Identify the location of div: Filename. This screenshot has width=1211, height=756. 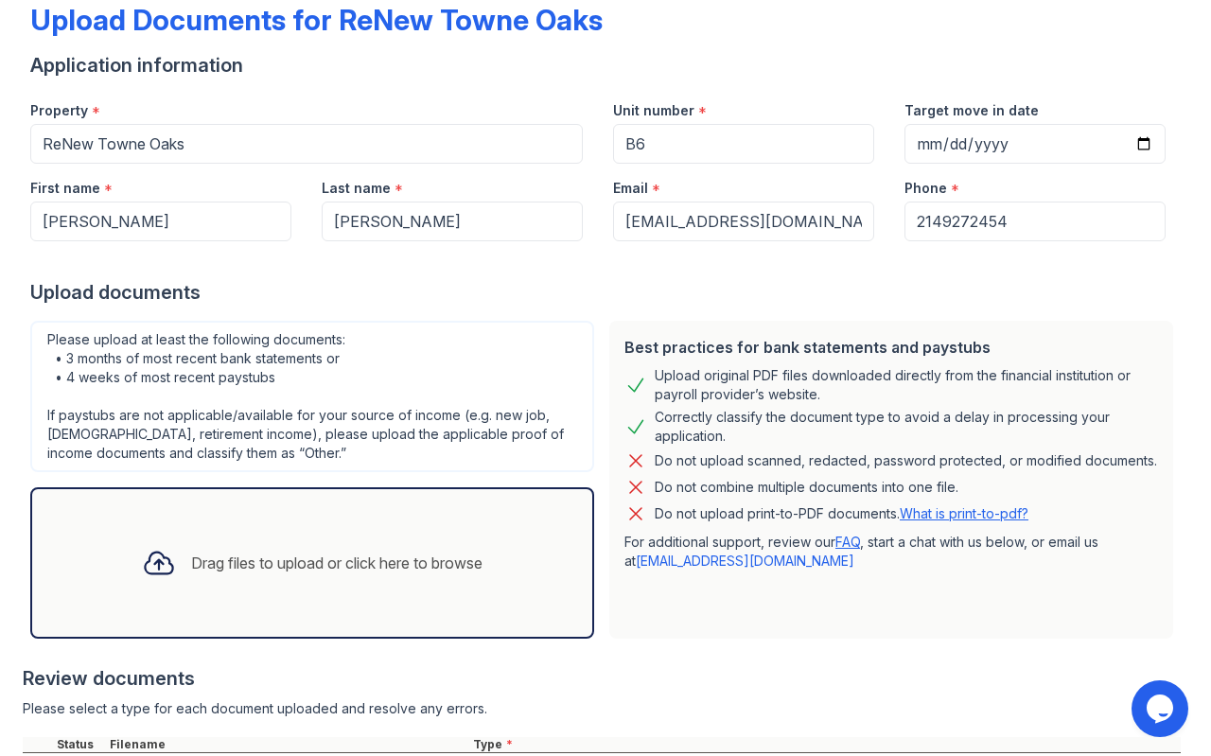
(288, 745).